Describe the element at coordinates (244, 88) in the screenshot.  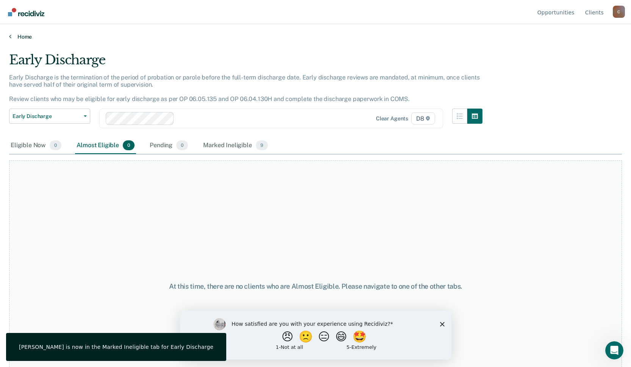
I see `p: Early Discharge is the termination of the period of probation or parole before the full-term disc...` at that location.